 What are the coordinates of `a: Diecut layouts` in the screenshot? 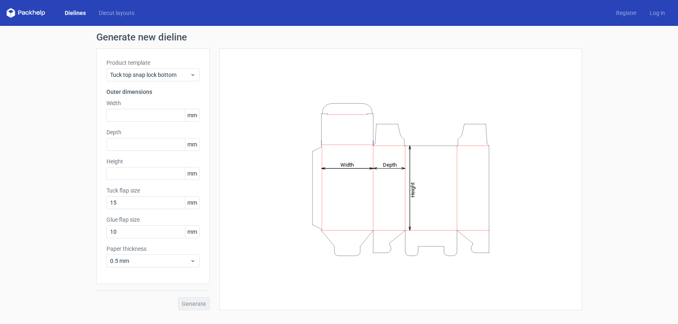 It's located at (117, 13).